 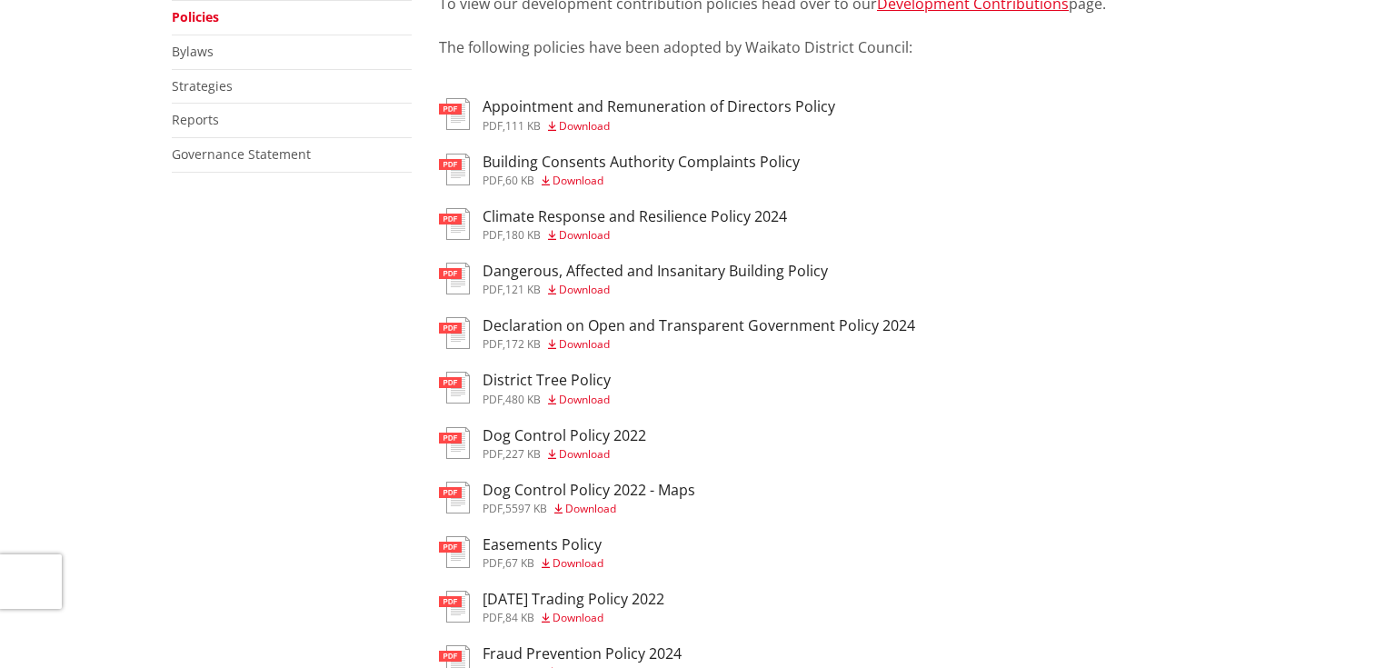 What do you see at coordinates (546, 380) in the screenshot?
I see `h3: District Tree Policy` at bounding box center [546, 380].